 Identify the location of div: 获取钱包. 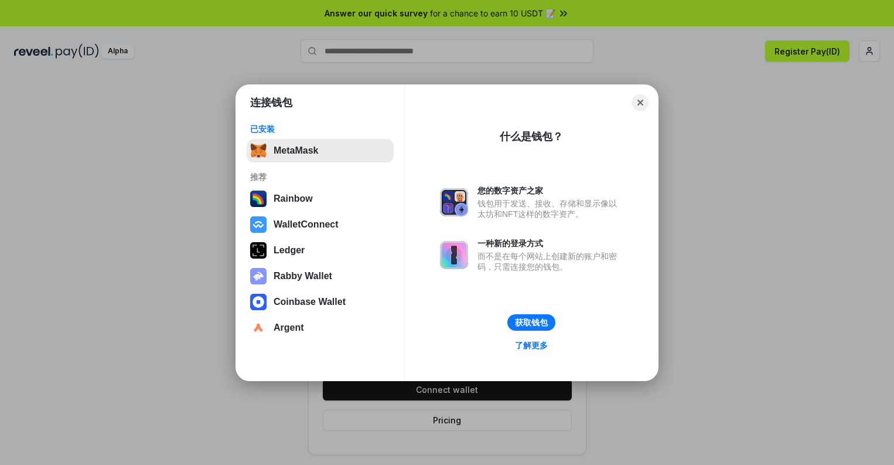
(531, 322).